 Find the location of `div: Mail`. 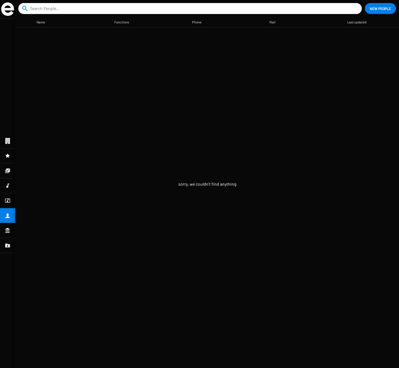

div: Mail is located at coordinates (272, 22).